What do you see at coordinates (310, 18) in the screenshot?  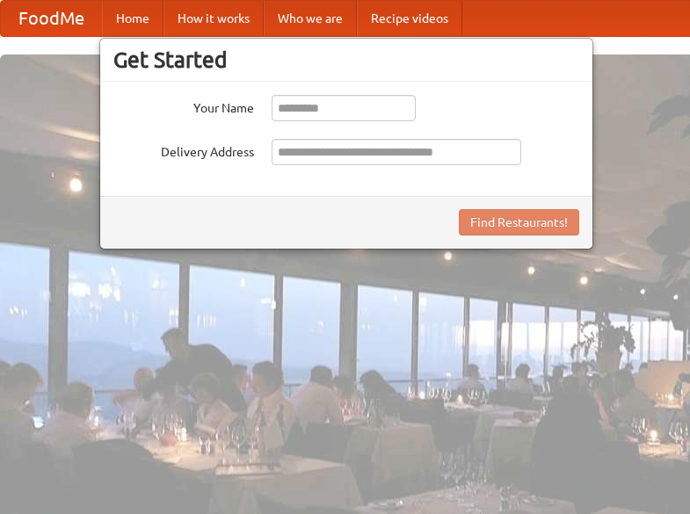 I see `a: Who we are` at bounding box center [310, 18].